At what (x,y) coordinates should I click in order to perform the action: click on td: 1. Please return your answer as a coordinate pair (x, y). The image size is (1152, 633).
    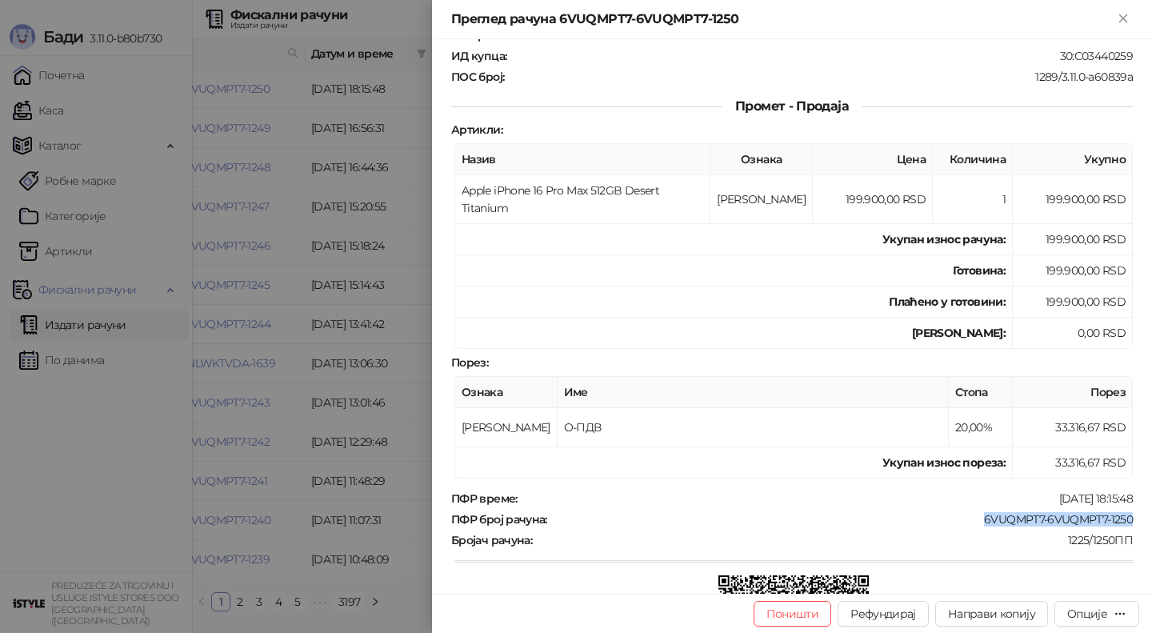
    Looking at the image, I should click on (973, 199).